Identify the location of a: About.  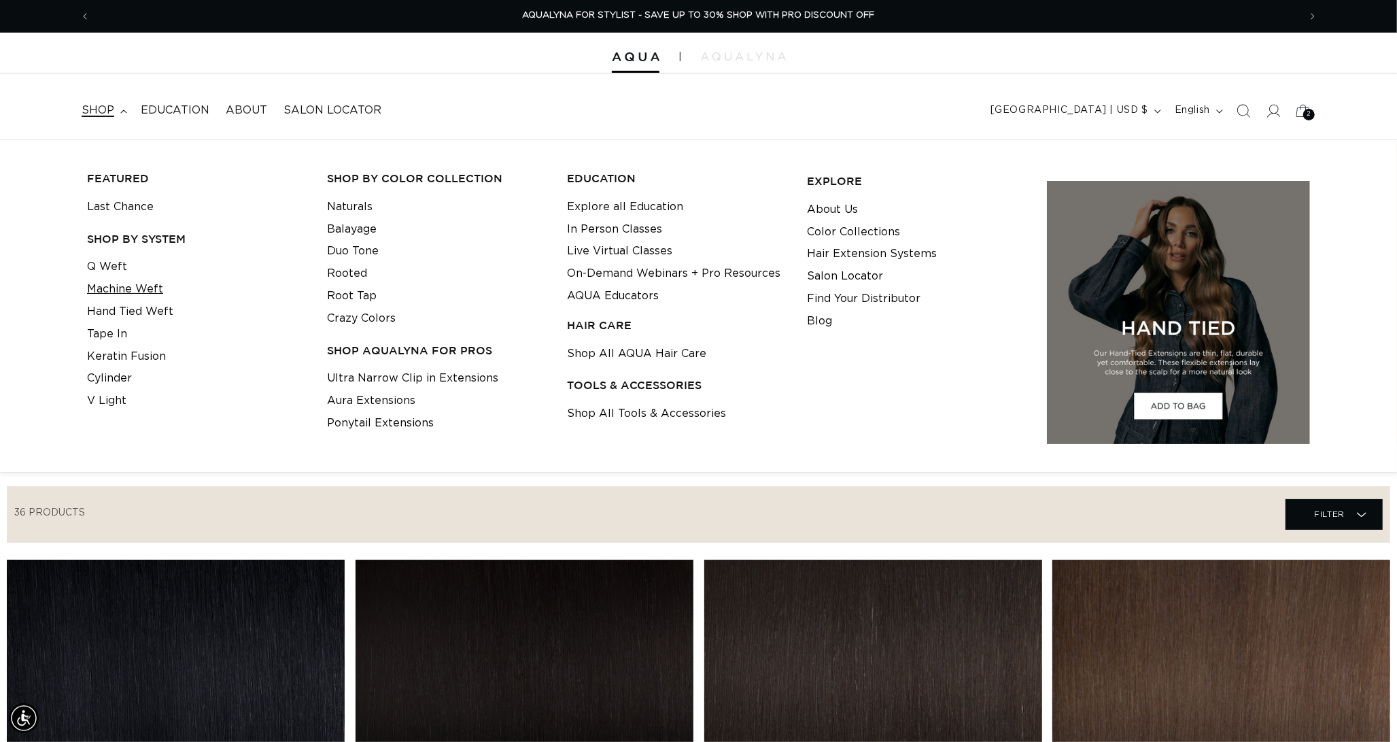
(246, 110).